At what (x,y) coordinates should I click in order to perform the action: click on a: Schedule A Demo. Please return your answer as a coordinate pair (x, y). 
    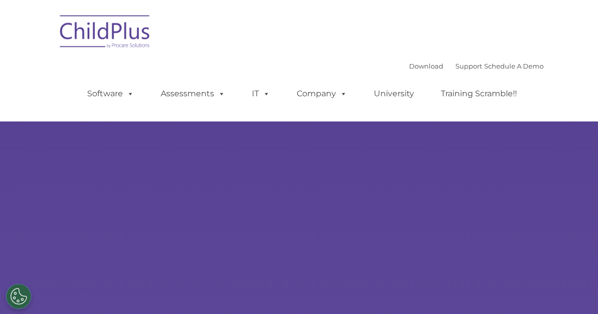
    Looking at the image, I should click on (514, 66).